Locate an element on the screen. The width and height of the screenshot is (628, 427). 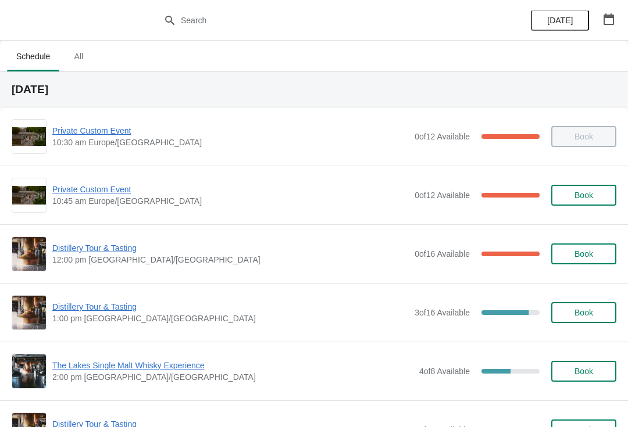
img: Distillery Tour & Tasting | | 12:00 pm Europe/London is located at coordinates (29, 254).